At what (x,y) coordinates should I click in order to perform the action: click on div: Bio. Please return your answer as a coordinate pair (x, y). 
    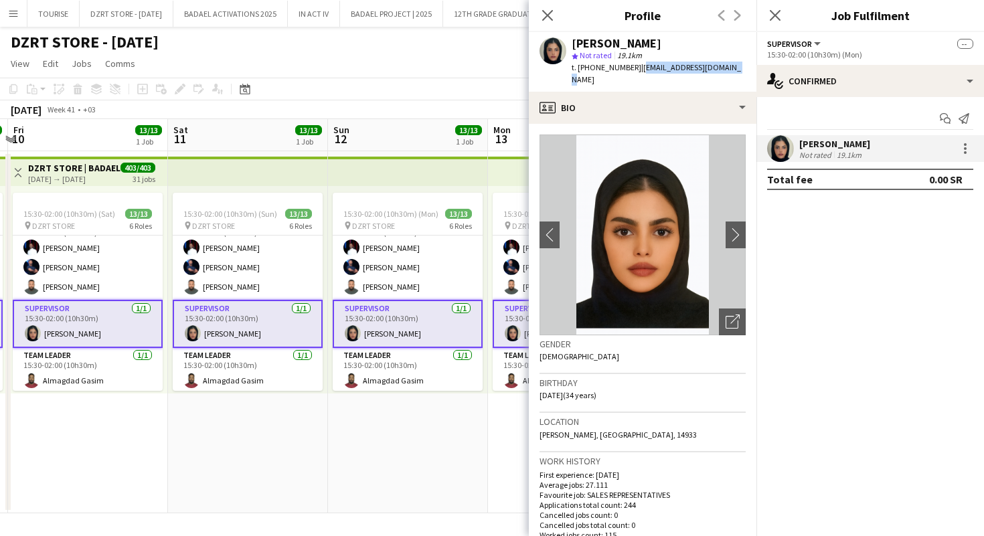
    Looking at the image, I should click on (643, 108).